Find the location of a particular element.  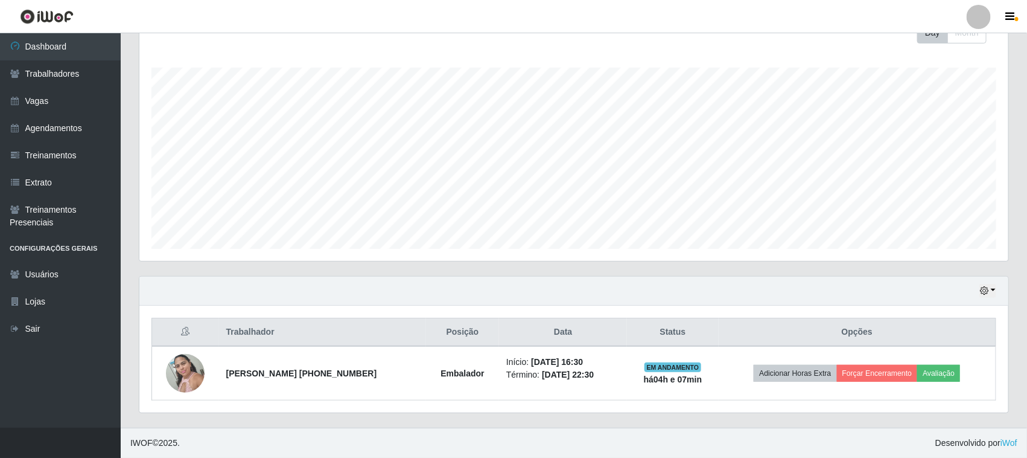

span: IWOF is located at coordinates (141, 442).